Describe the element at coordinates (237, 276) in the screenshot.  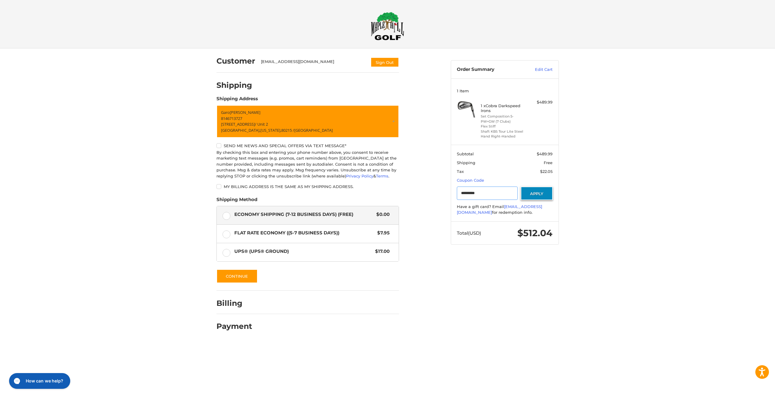
I see `button: Continue` at that location.